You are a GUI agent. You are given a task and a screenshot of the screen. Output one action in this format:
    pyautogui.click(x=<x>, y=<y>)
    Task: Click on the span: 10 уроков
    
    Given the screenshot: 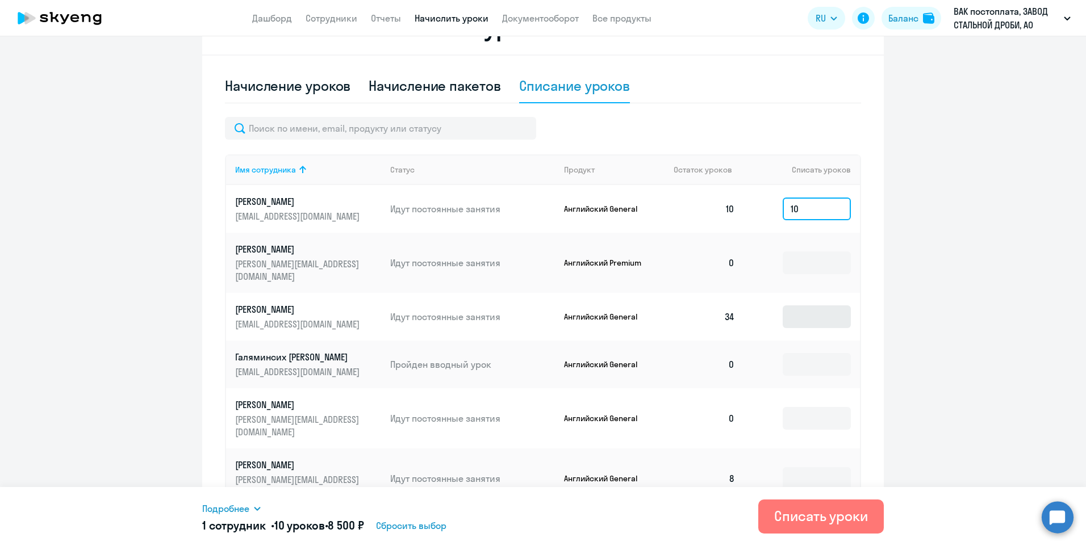 What is the action you would take?
    pyautogui.click(x=299, y=525)
    